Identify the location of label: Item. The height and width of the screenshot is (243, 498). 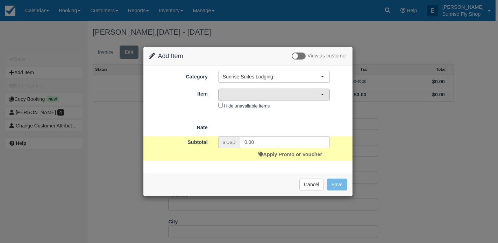
(178, 93).